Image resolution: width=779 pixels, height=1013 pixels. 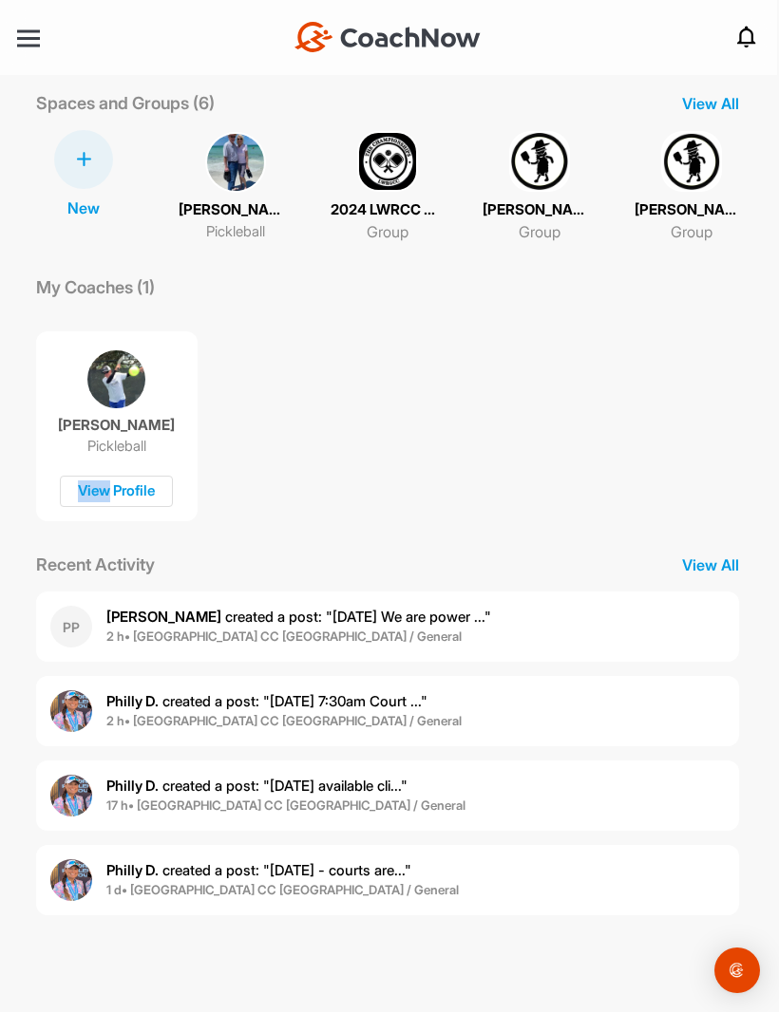 I want to click on img: square_3e7a4d56cdba711b913312886dcb5648.png, so click(x=539, y=162).